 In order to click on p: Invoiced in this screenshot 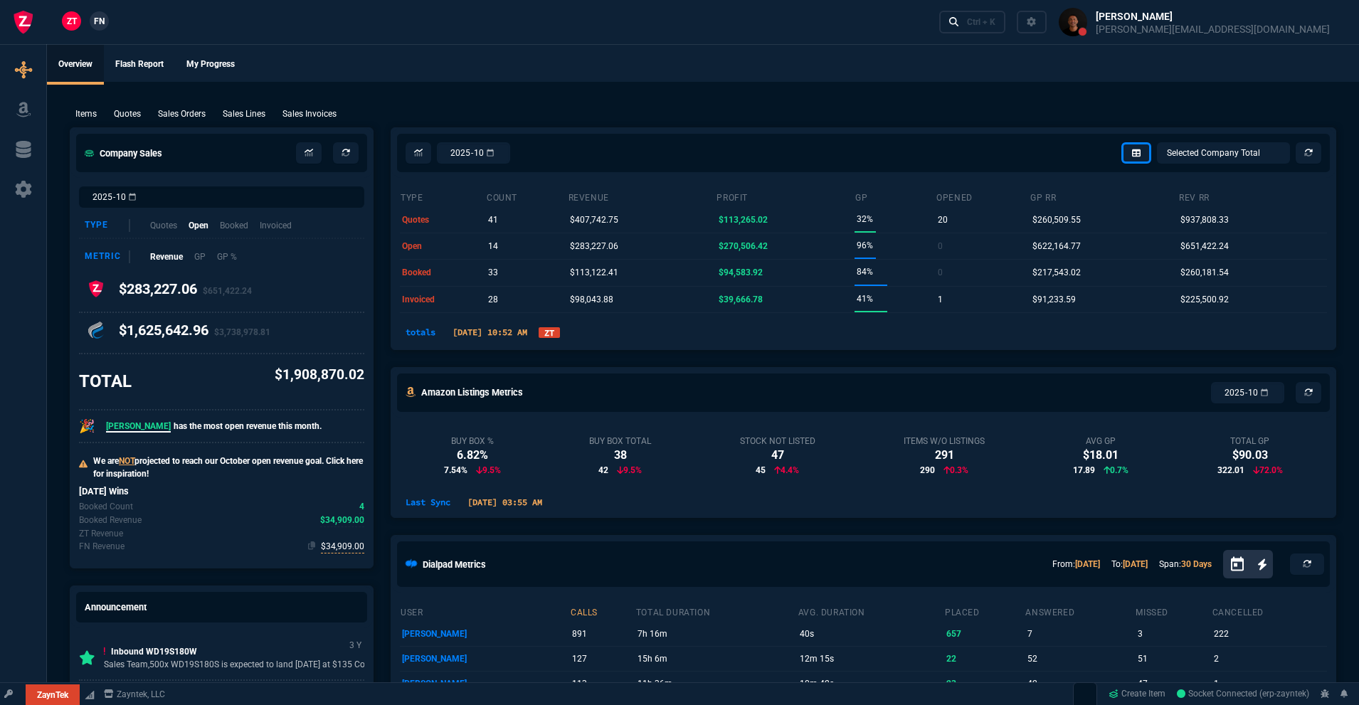, I will do `click(275, 226)`.